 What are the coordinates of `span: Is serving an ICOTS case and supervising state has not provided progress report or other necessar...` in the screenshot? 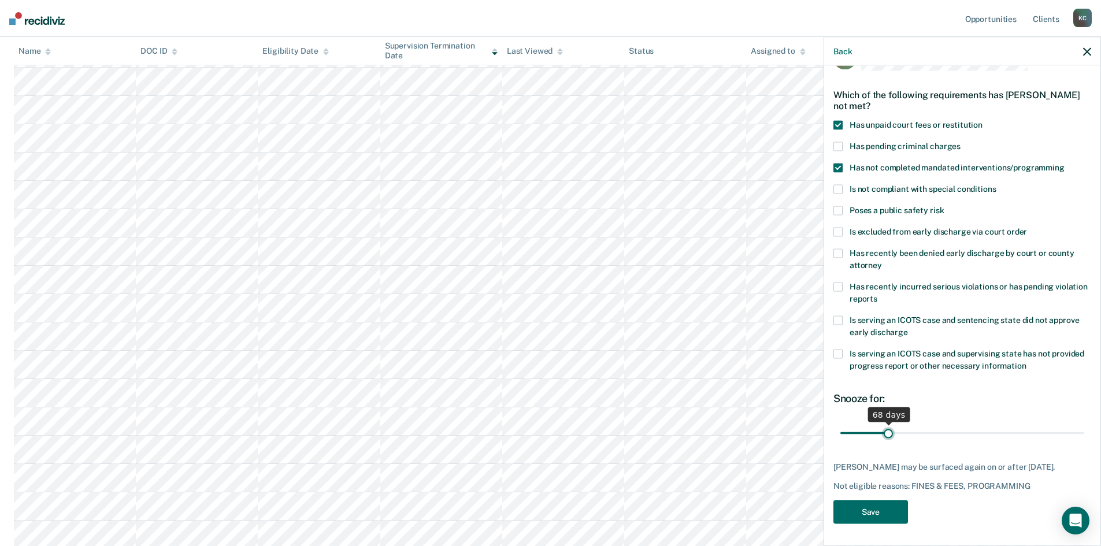 It's located at (967, 359).